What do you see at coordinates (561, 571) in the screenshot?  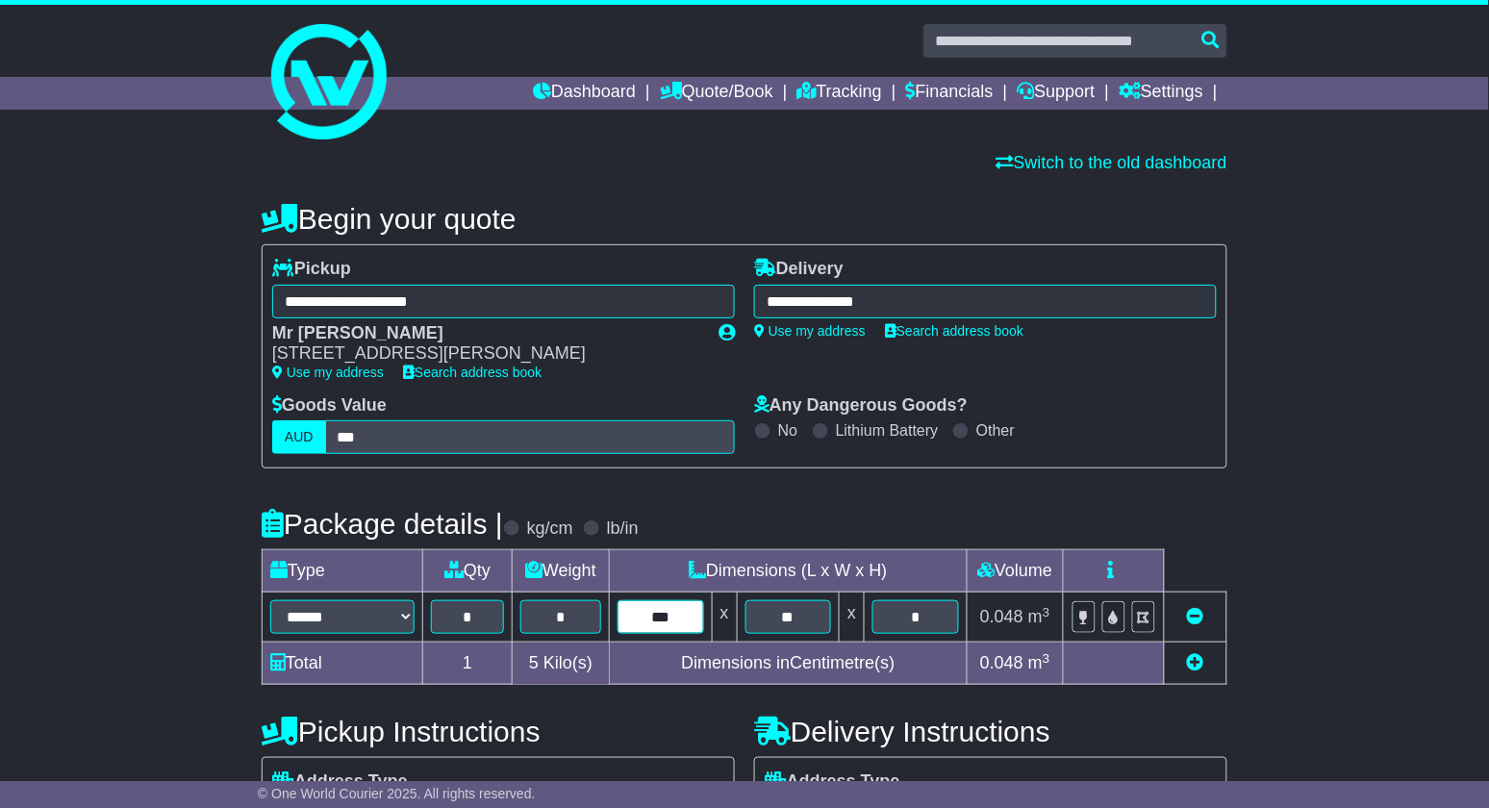 I see `td: Weight` at bounding box center [561, 571].